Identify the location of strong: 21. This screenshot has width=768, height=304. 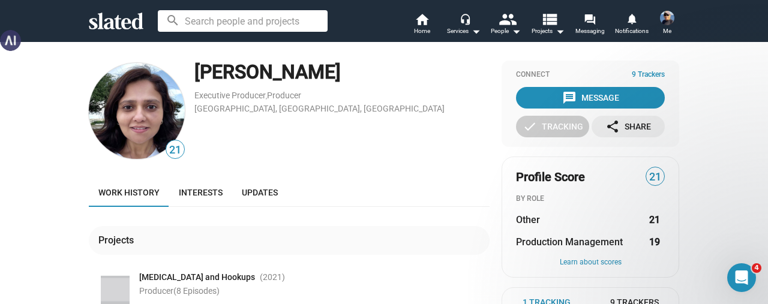
(654, 220).